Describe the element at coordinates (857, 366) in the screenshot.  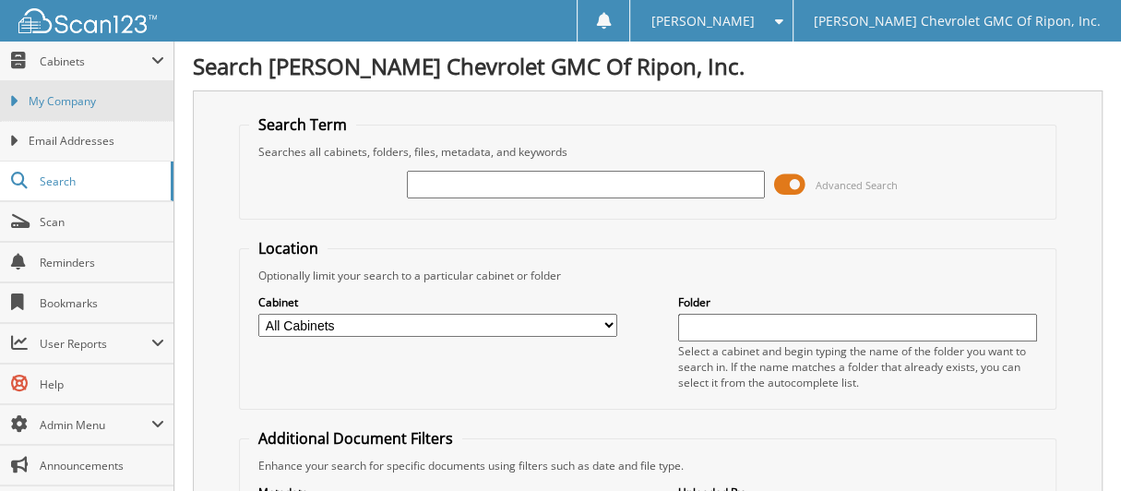
I see `div: Select a cabinet and begin typing the name of the folder you want to search in. If the name match...` at that location.